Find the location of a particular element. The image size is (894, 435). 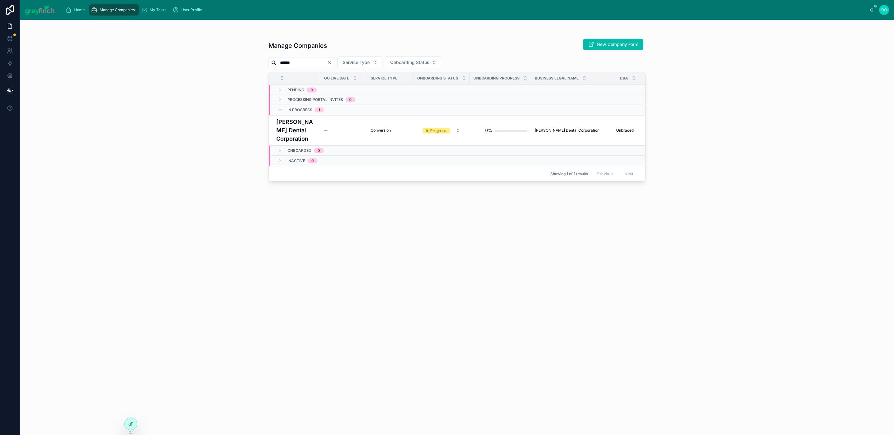

span: User Profile is located at coordinates (191, 10).